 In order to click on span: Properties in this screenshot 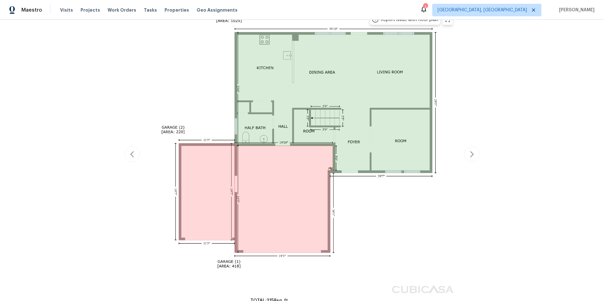, I will do `click(177, 10)`.